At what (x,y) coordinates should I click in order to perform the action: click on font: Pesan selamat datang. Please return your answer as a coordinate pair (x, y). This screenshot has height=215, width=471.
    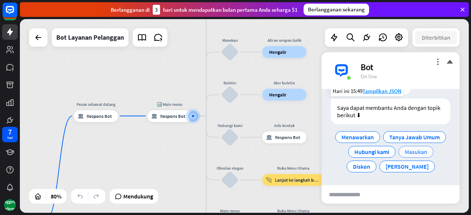
    Looking at the image, I should click on (96, 104).